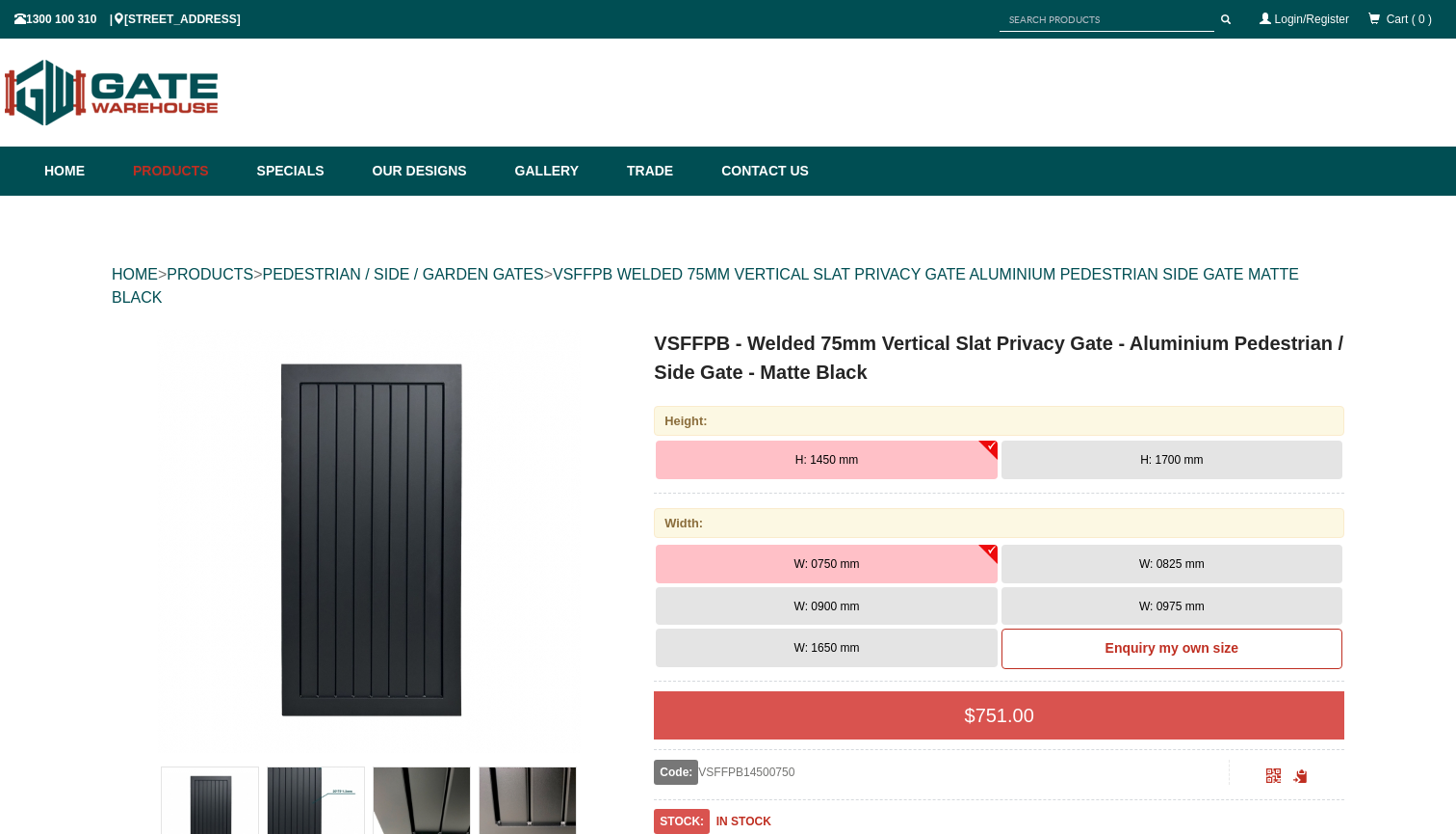  What do you see at coordinates (368, 541) in the screenshot?
I see `a: VSFFPB - Welded 75mm Vertical Slat Privacy Gate - Aluminium Pedestrian / Side Gate - Matte Black ...` at bounding box center [368, 541].